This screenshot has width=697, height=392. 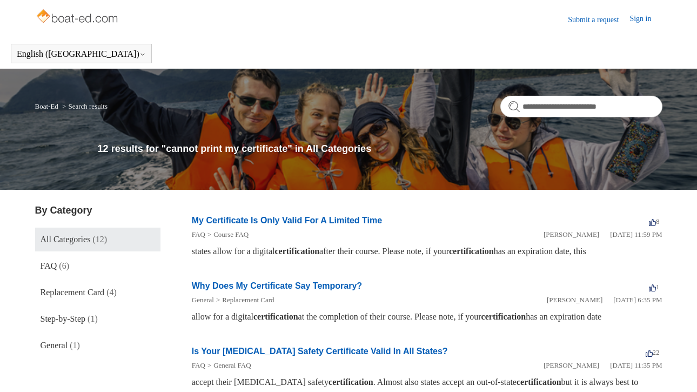 I want to click on span: 22, so click(x=653, y=352).